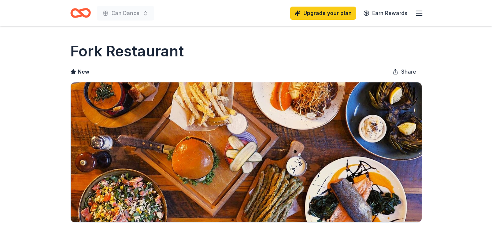 The image size is (492, 238). Describe the element at coordinates (386, 13) in the screenshot. I see `a: Earn Rewards` at that location.